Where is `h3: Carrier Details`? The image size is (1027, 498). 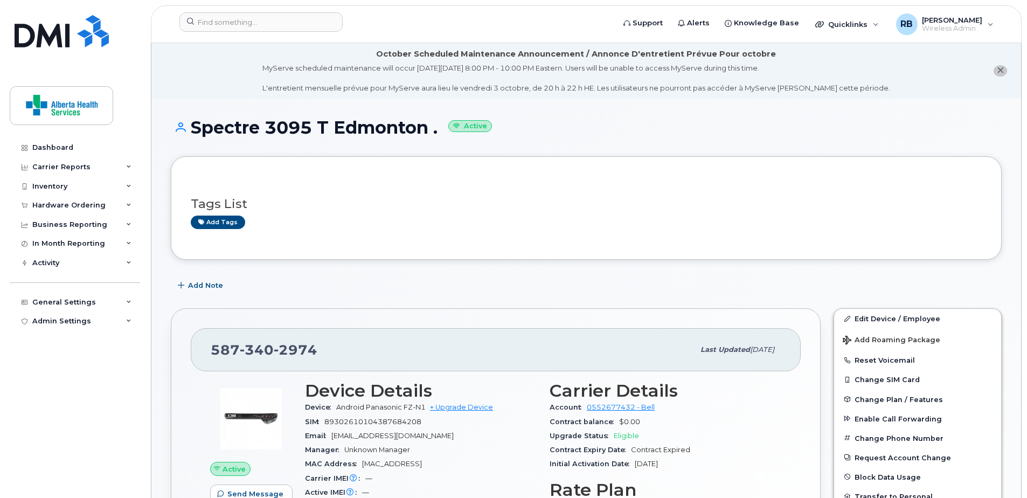
h3: Carrier Details is located at coordinates (666, 391).